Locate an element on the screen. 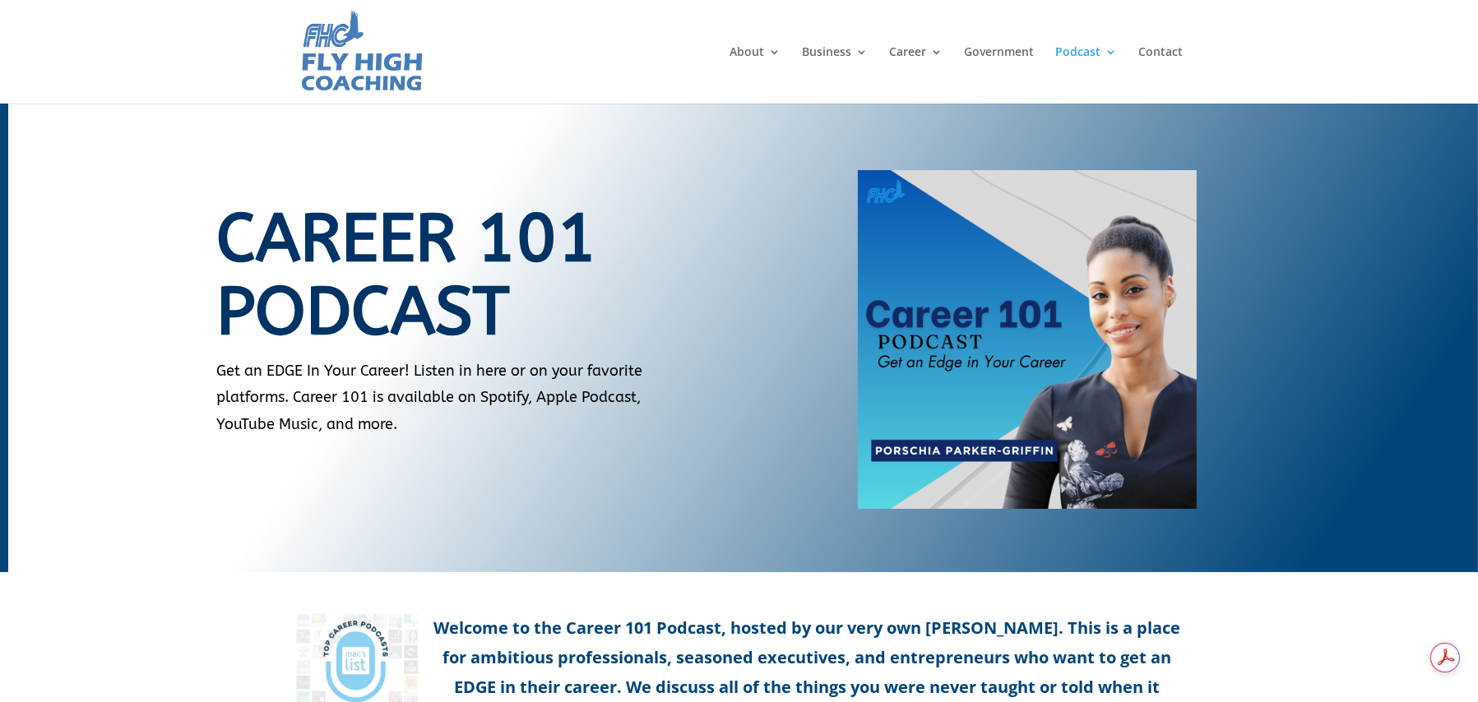  img: Career 101 Podcast is located at coordinates (1027, 340).